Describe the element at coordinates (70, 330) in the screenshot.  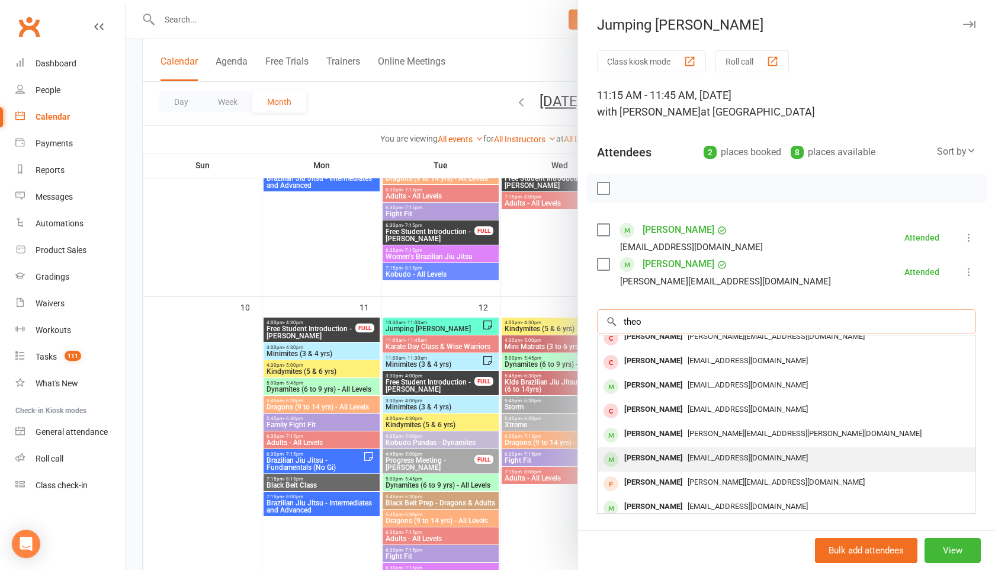
I see `a: Workouts` at that location.